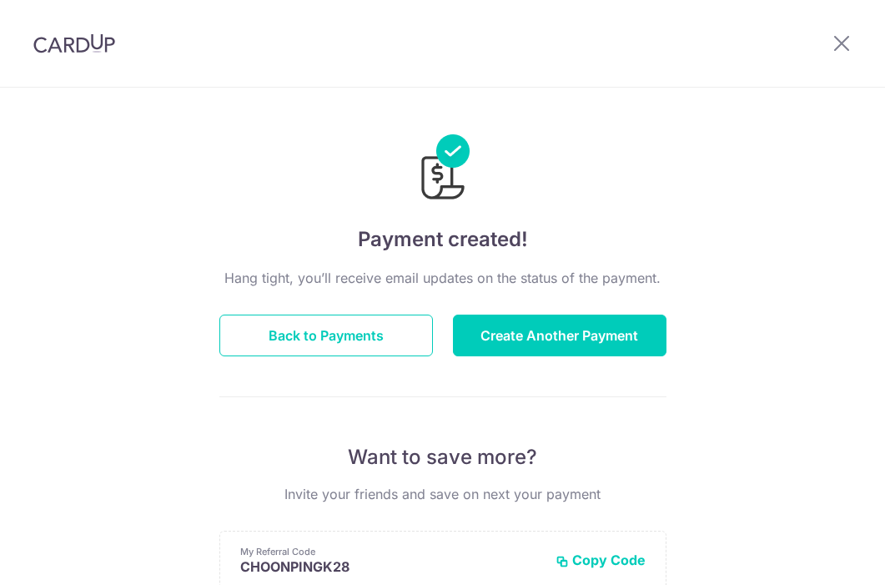 The image size is (885, 585). What do you see at coordinates (443, 239) in the screenshot?
I see `h4: Payment created!` at bounding box center [443, 239].